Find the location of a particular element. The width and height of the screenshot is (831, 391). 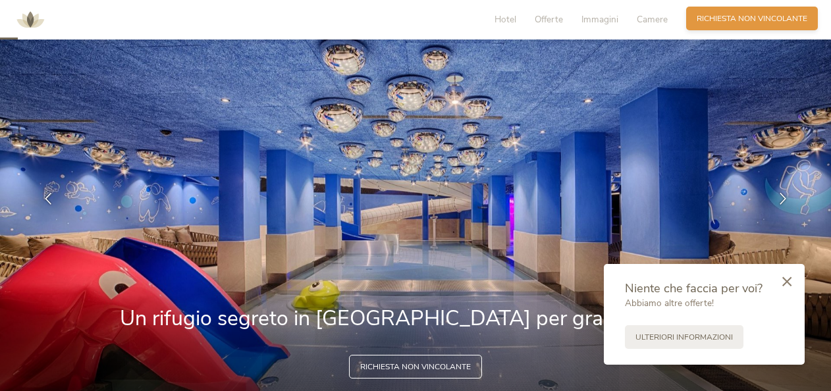

span: Niente che faccia per voi? is located at coordinates (693, 288).